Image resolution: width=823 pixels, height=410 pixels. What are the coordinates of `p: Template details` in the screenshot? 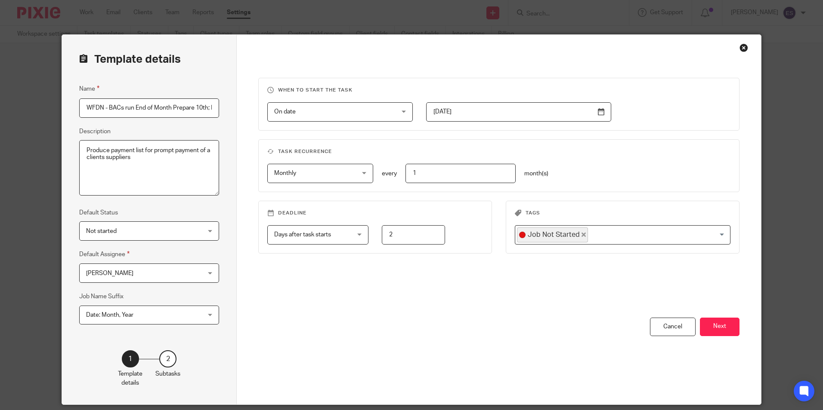 It's located at (130, 379).